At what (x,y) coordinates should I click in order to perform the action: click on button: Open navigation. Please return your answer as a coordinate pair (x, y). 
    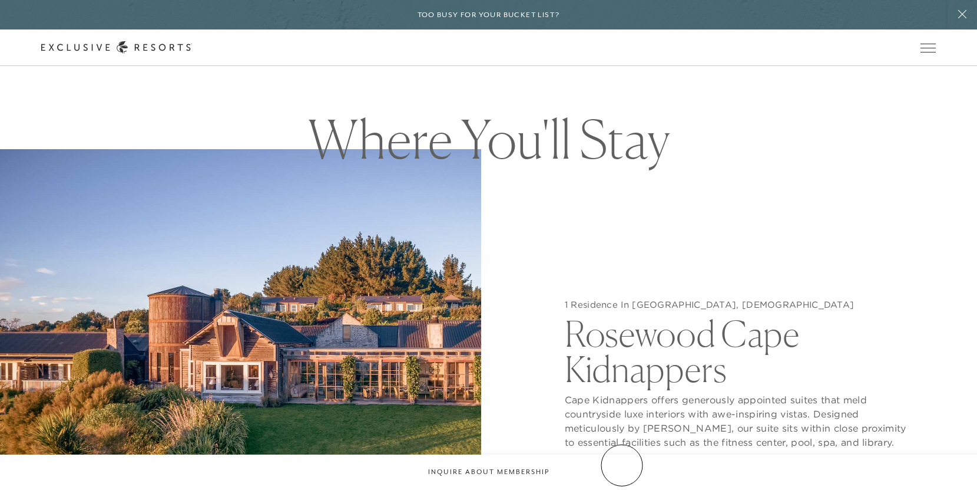
    Looking at the image, I should click on (929, 48).